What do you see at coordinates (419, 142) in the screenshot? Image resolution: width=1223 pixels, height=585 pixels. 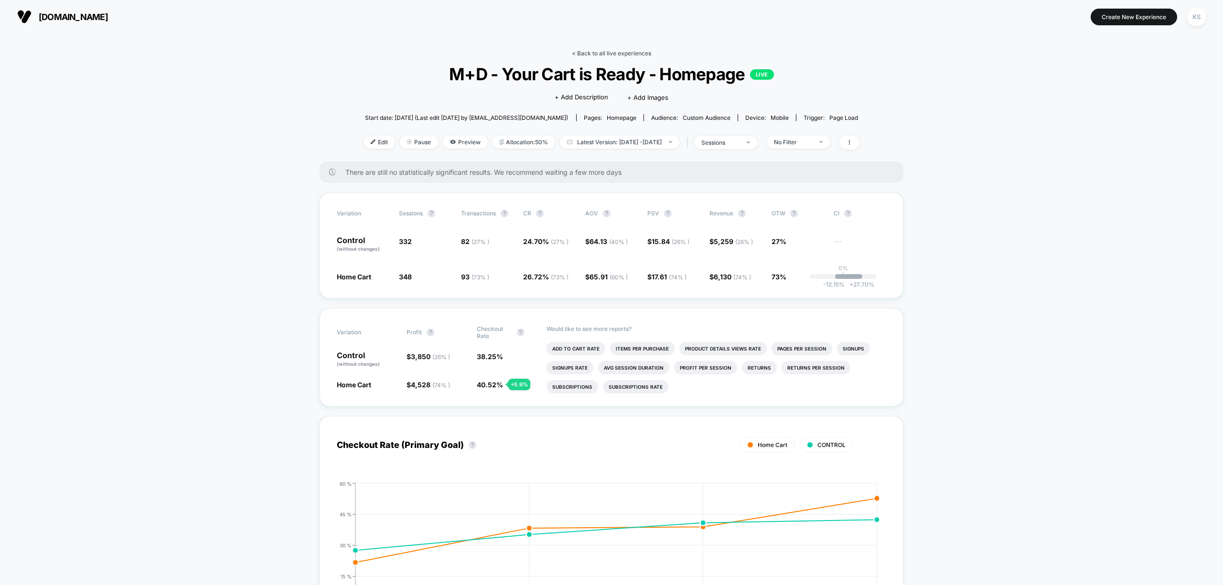 I see `span: Pause` at bounding box center [419, 142].